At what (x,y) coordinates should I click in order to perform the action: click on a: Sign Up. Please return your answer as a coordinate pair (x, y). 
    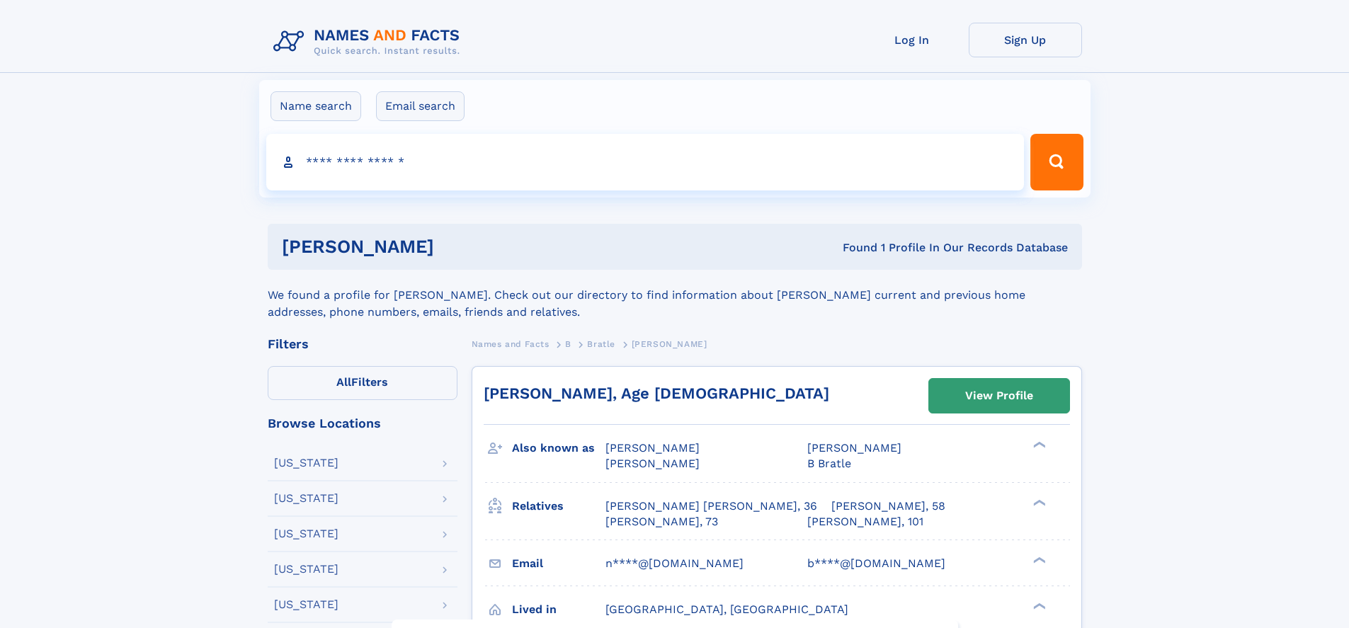
    Looking at the image, I should click on (1025, 40).